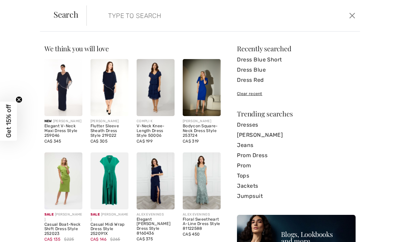 The image size is (400, 242). Describe the element at coordinates (109, 229) in the screenshot. I see `div: Casual Midi Wrap Dress Style 252091X` at that location.